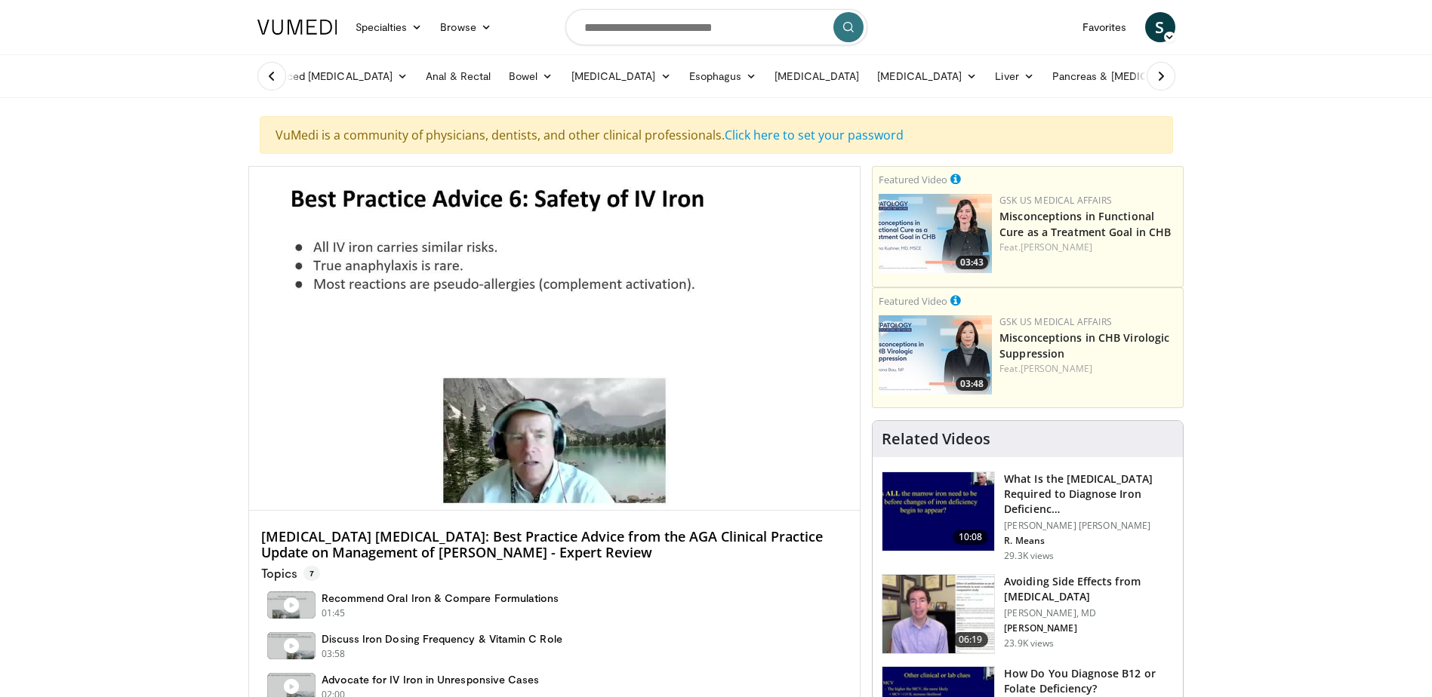  What do you see at coordinates (1088, 541) in the screenshot?
I see `p: R. Means` at bounding box center [1088, 541].